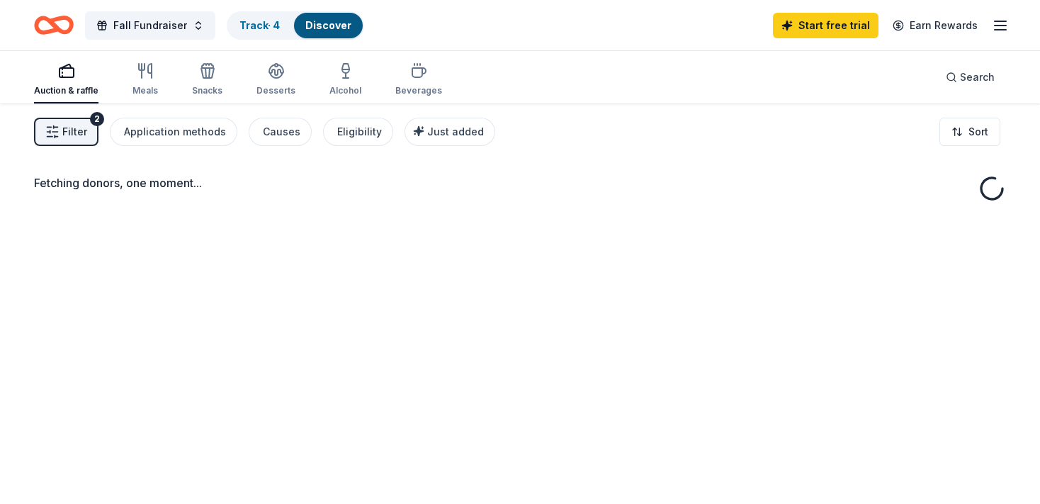 The width and height of the screenshot is (1040, 504). What do you see at coordinates (207, 80) in the screenshot?
I see `button: Snacks` at bounding box center [207, 80].